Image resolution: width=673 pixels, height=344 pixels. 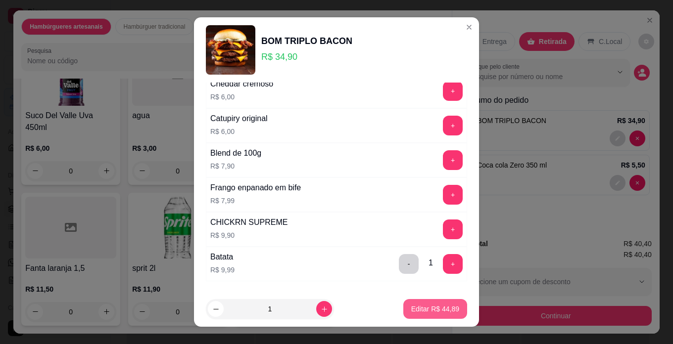 I want to click on img: product-image, so click(x=230, y=50).